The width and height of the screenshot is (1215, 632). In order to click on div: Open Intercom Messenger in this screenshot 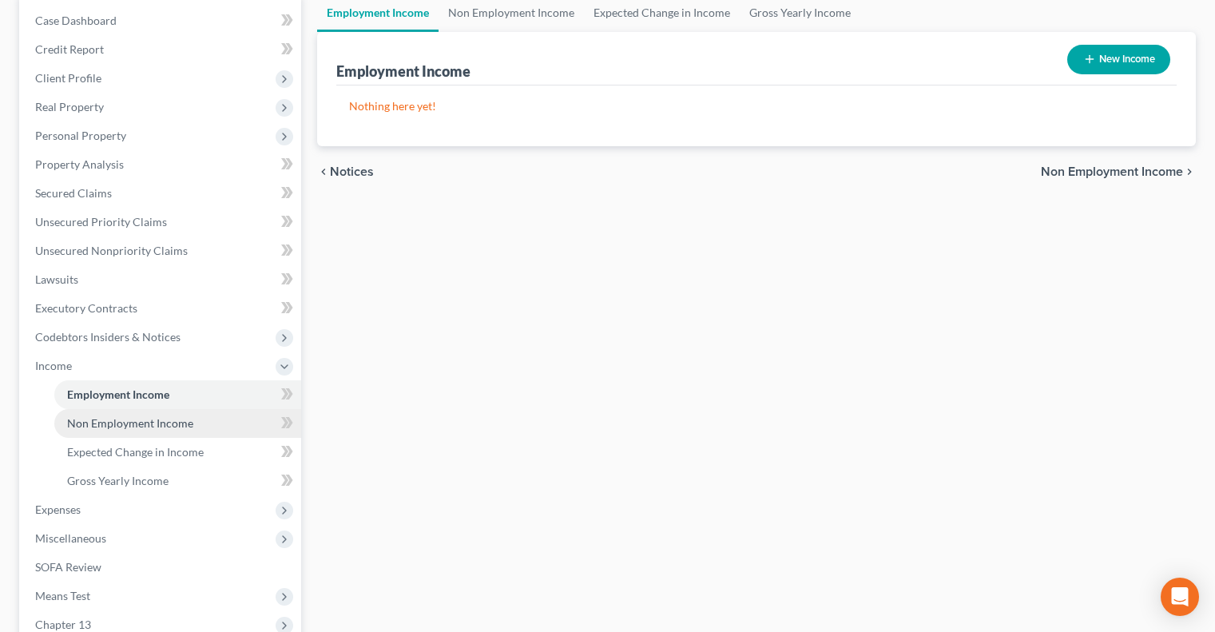, I will do `click(1180, 597)`.